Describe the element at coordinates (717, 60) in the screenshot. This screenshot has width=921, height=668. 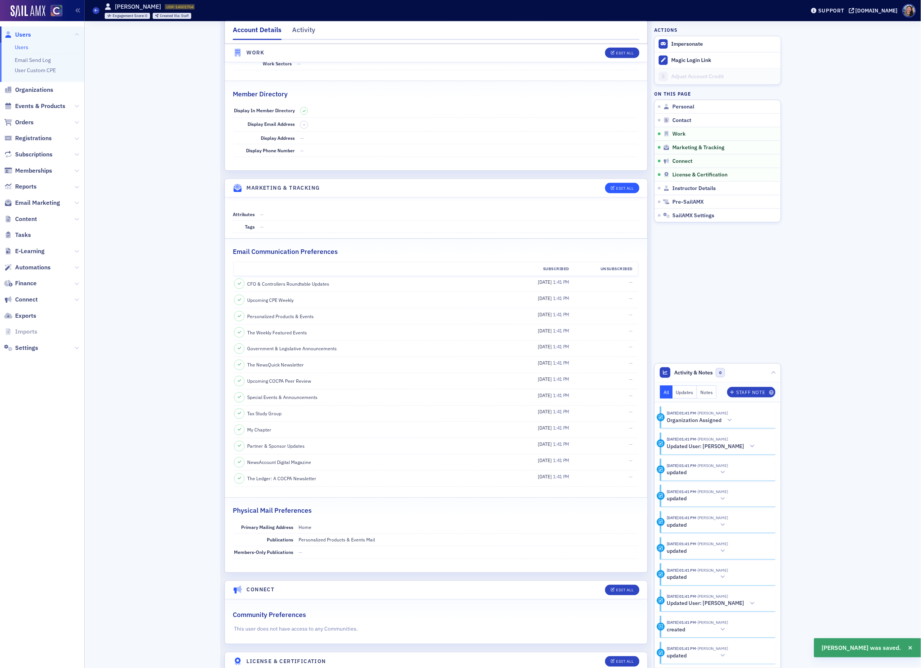
I see `button: Magic Login Link` at that location.